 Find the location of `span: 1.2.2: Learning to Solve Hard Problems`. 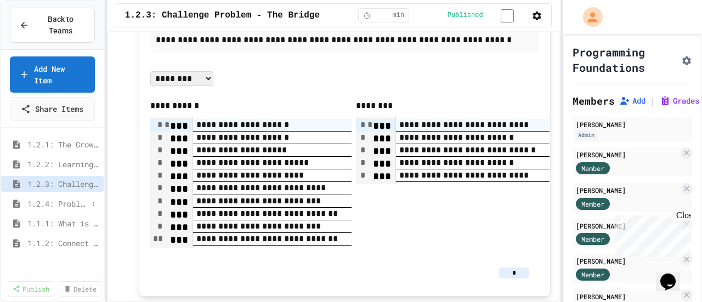

span: 1.2.2: Learning to Solve Hard Problems is located at coordinates (63, 164).